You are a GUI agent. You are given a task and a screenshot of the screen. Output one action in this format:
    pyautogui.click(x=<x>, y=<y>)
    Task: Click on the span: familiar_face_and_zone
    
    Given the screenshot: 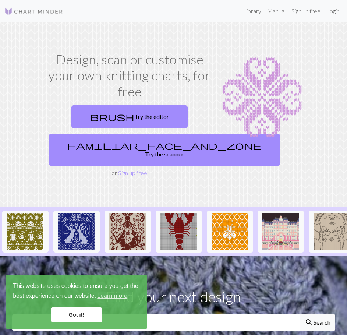 What is the action you would take?
    pyautogui.click(x=164, y=145)
    